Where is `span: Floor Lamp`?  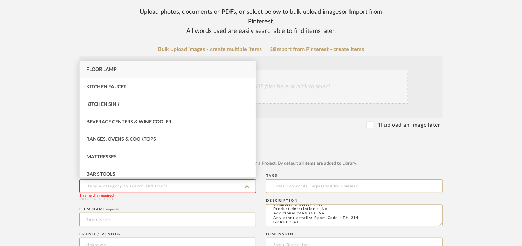 span: Floor Lamp is located at coordinates (102, 70).